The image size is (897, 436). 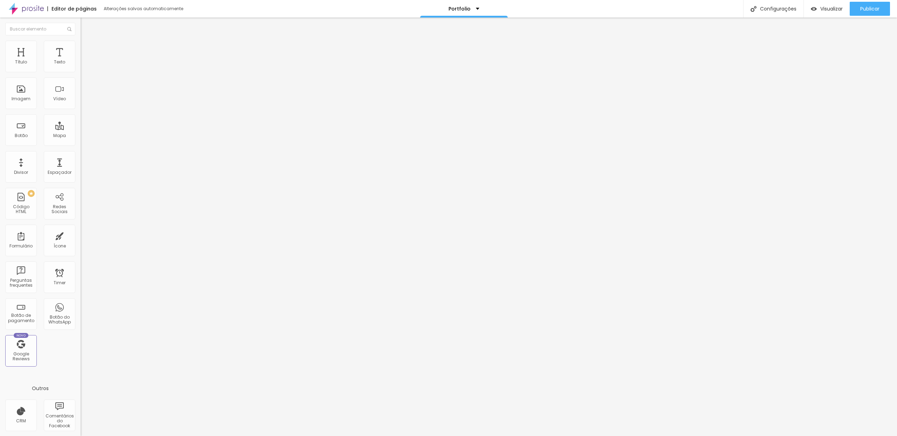 I want to click on button: Visualizar, so click(x=827, y=9).